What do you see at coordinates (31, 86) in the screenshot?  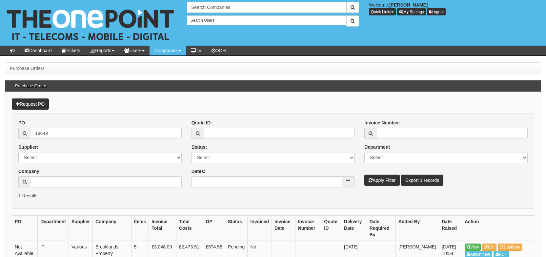 I see `h3: Purchase Orders` at bounding box center [31, 86].